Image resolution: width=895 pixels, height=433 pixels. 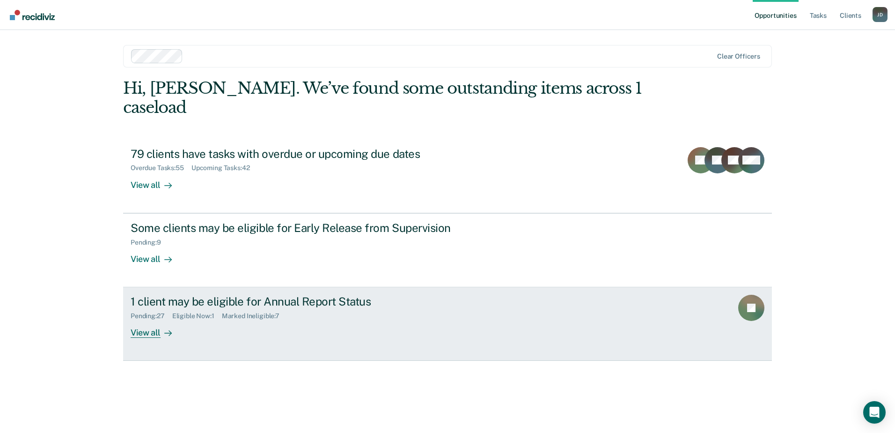 What do you see at coordinates (295, 154) in the screenshot?
I see `div: 79 clients have tasks with overdue or upcoming due dates` at bounding box center [295, 154].